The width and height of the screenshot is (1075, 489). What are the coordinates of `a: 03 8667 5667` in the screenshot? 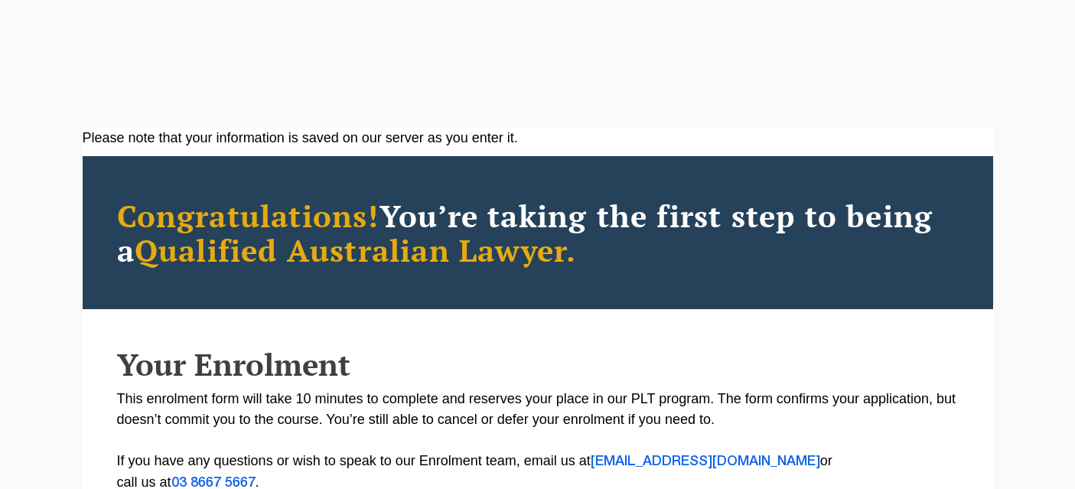 It's located at (213, 483).